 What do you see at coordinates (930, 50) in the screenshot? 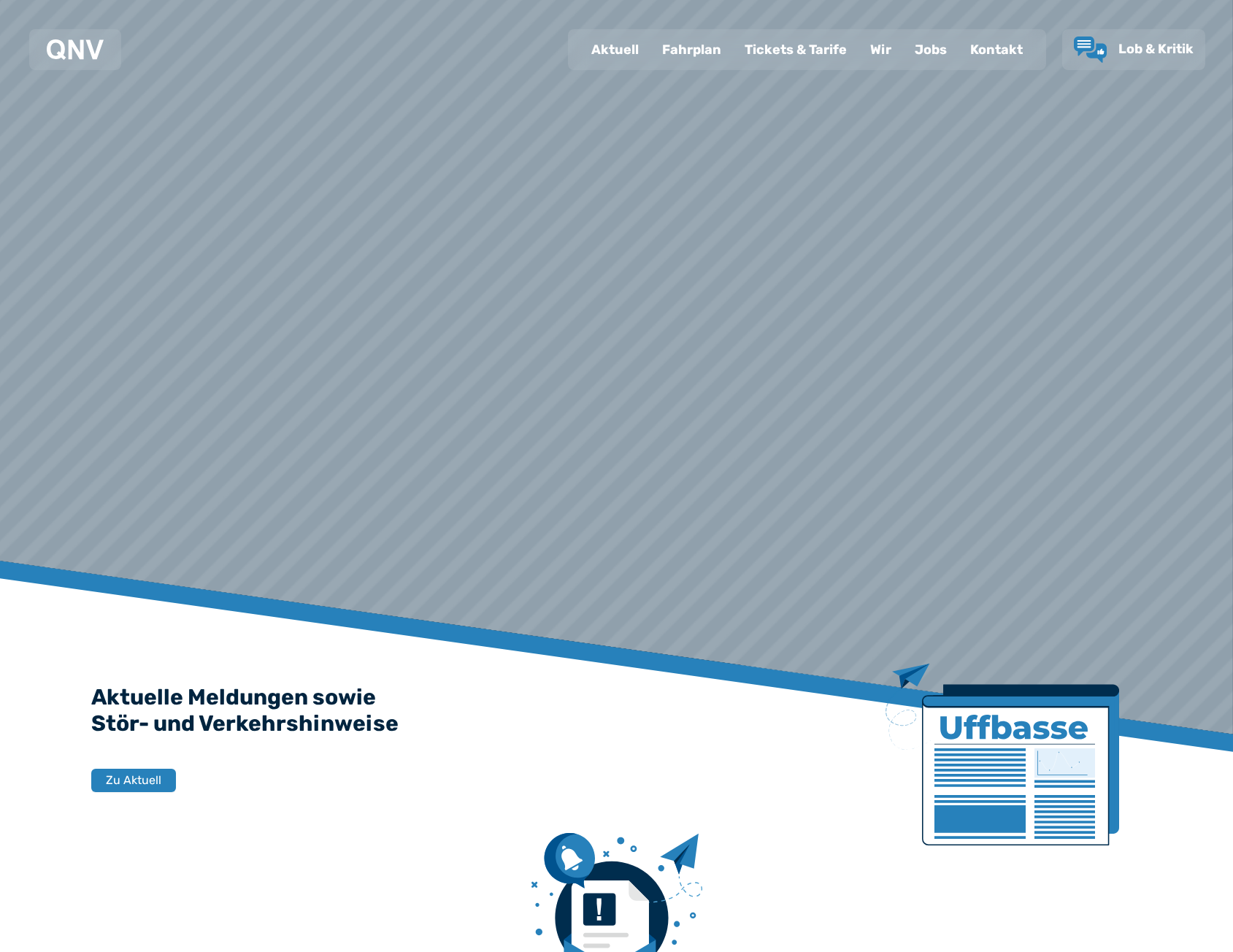
I see `a: Jobs` at bounding box center [930, 50].